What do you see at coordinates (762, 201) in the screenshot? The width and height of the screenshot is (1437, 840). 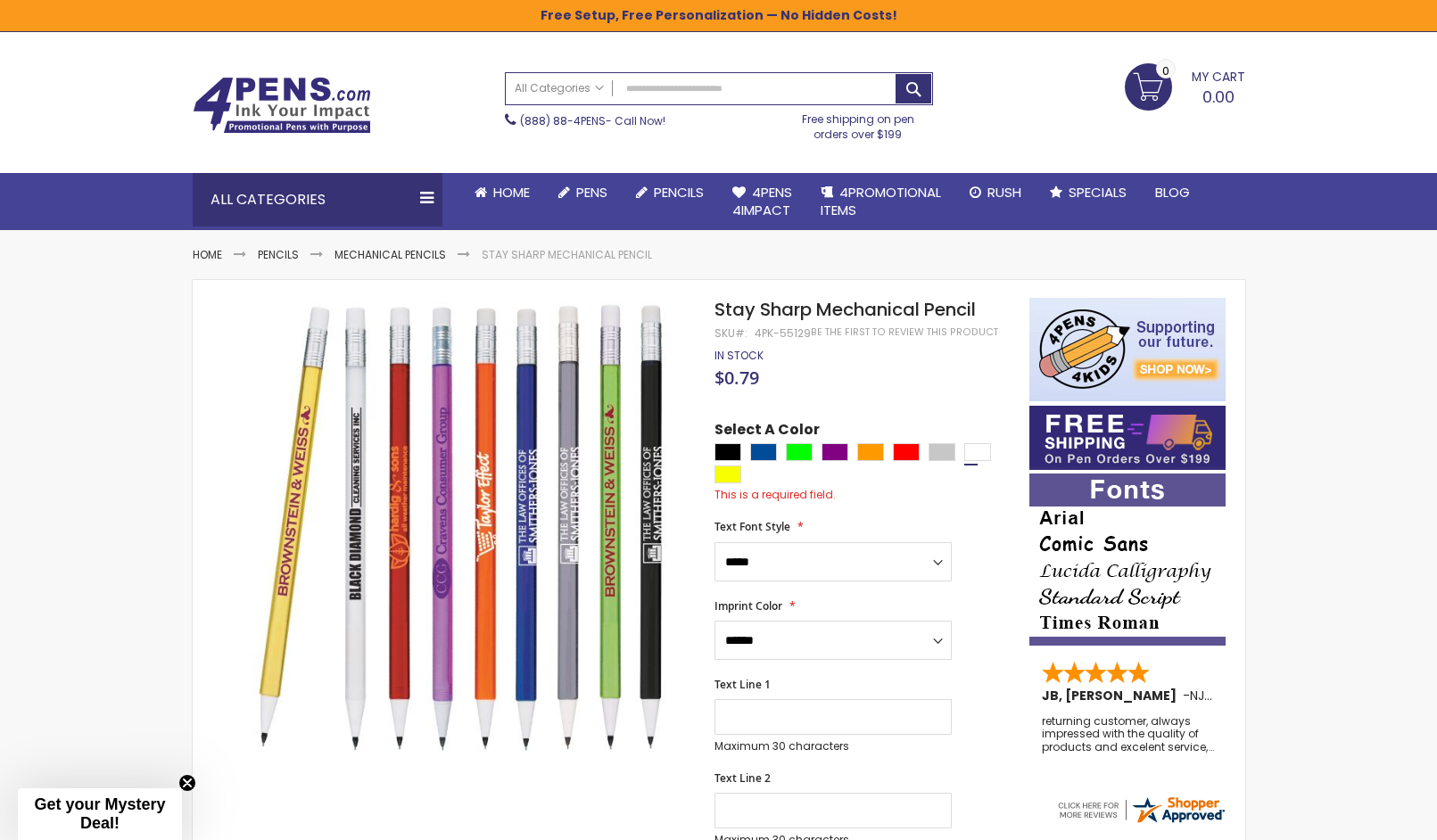 I see `span: 4Pens 4impact` at bounding box center [762, 201].